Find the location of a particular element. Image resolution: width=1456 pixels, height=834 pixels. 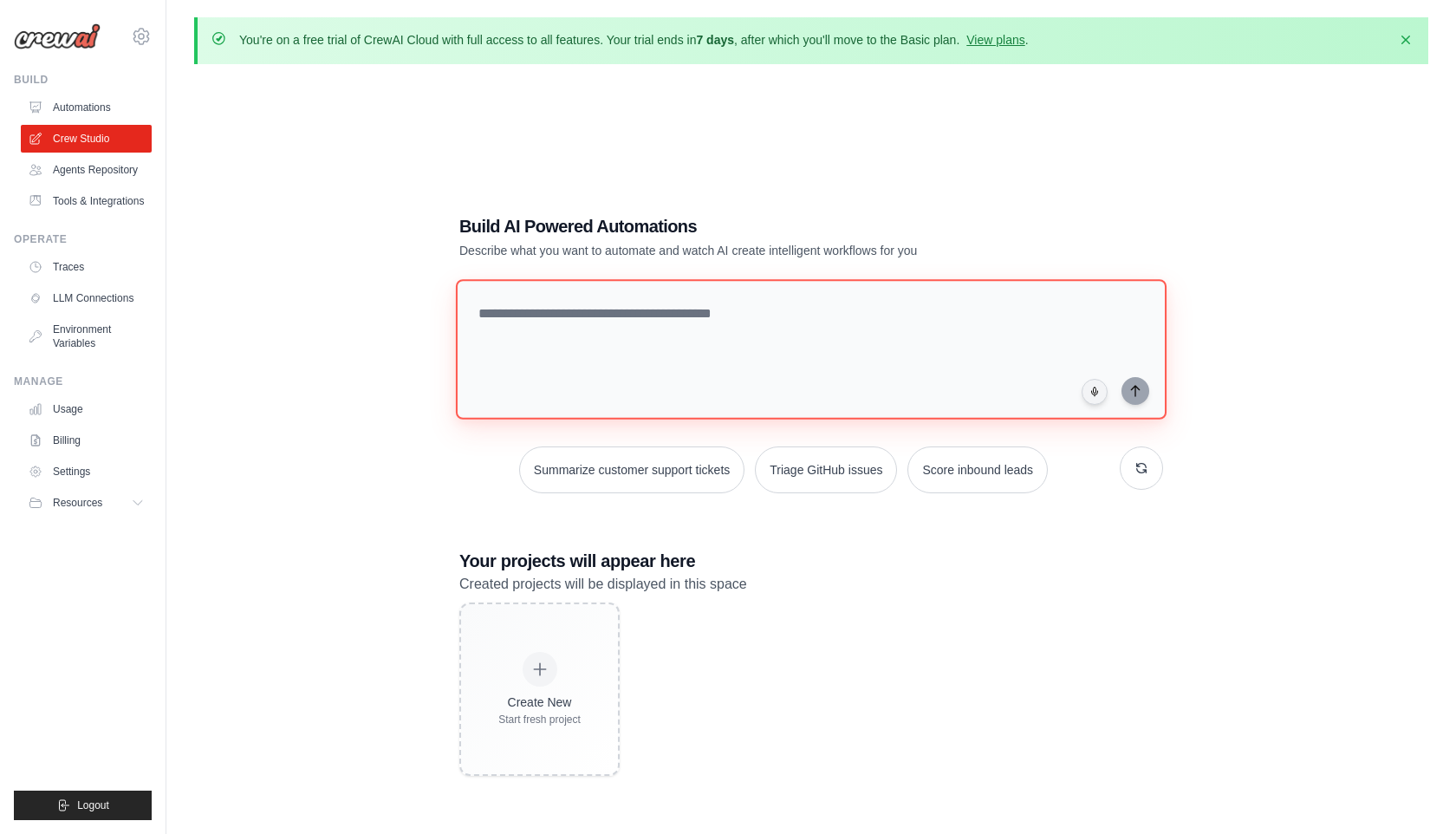

strong: 7 days is located at coordinates (715, 40).